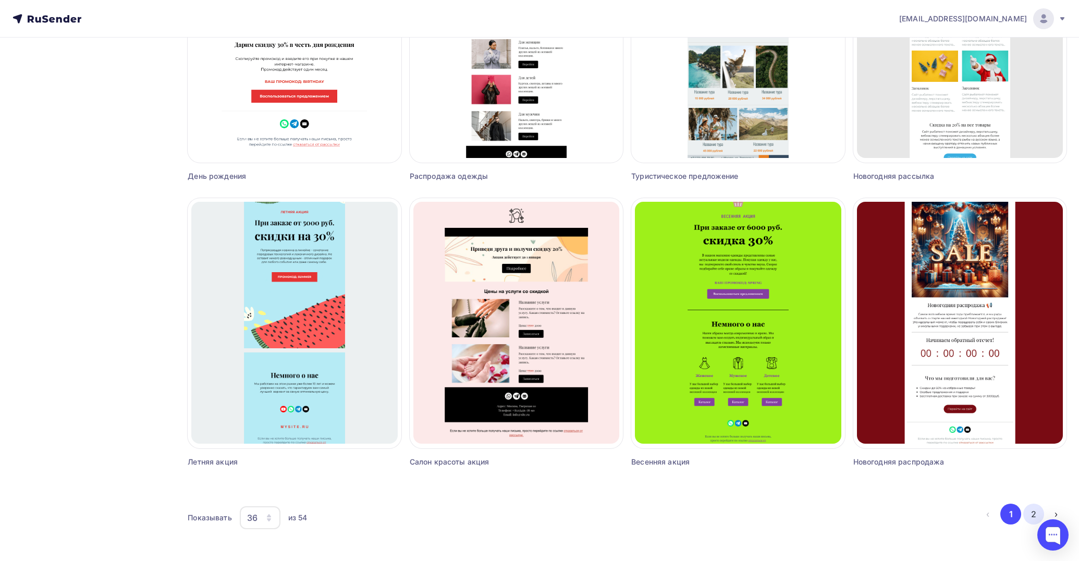 The image size is (1079, 561). What do you see at coordinates (298, 518) in the screenshot?
I see `div: из 54` at bounding box center [298, 518].